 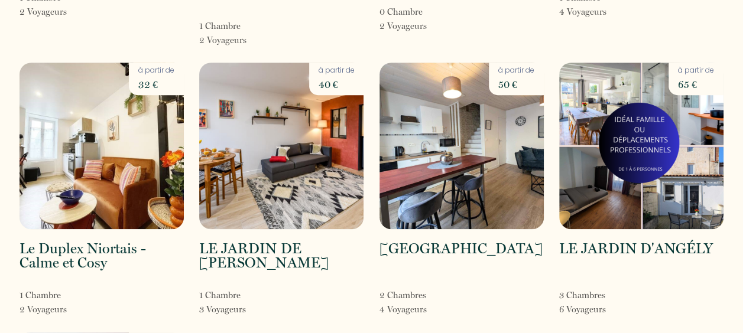 I want to click on p: 6 Voyageur, so click(x=582, y=310).